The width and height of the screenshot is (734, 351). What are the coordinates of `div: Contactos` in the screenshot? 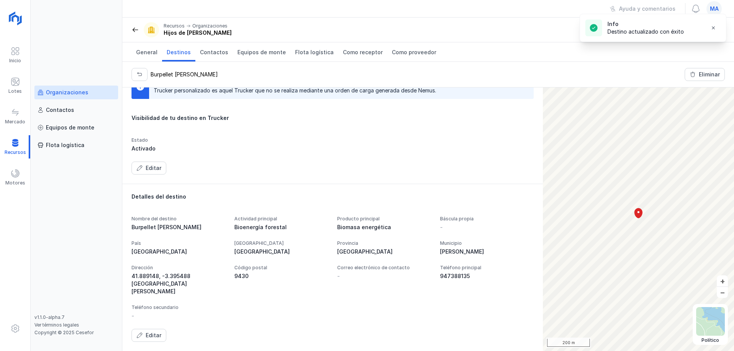 It's located at (60, 110).